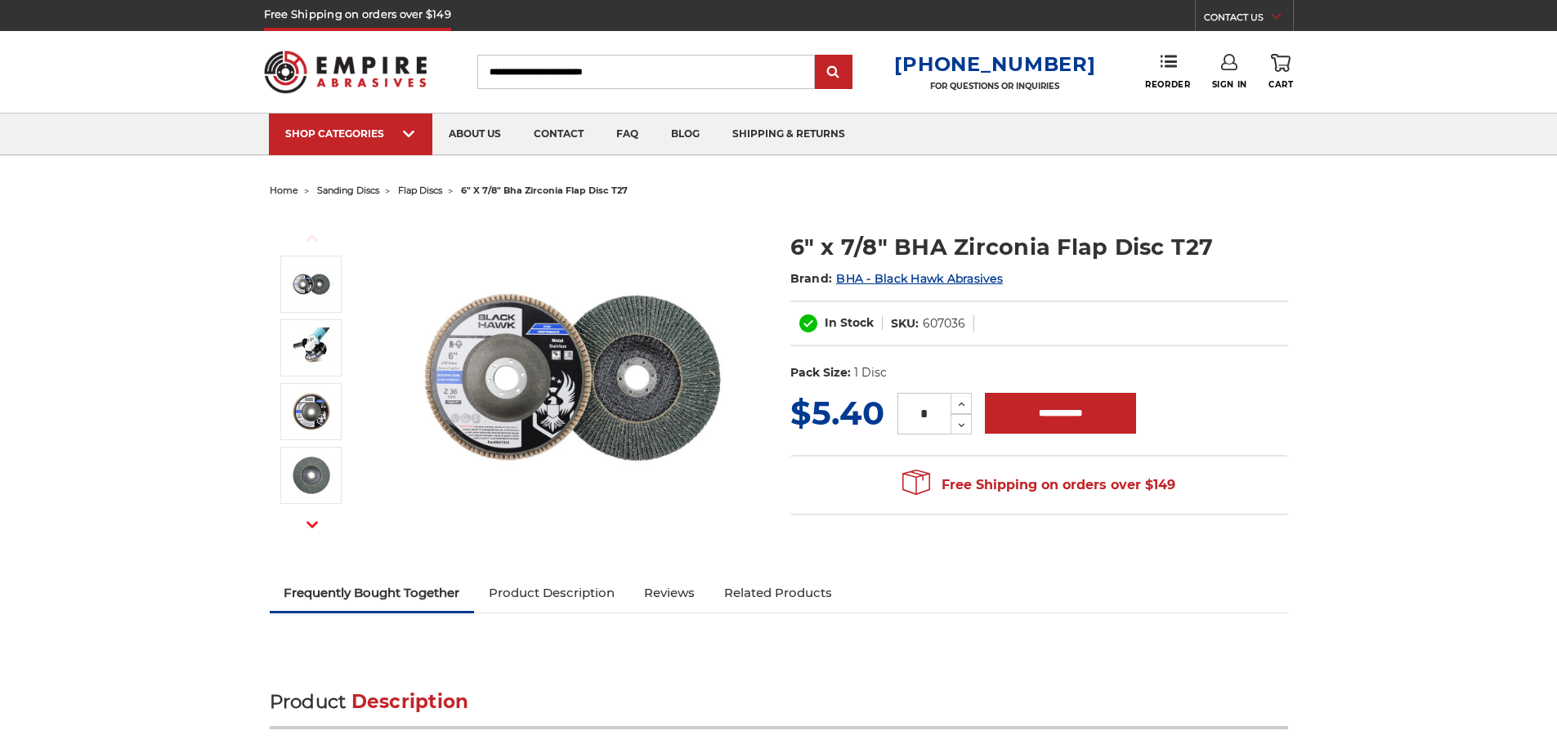 Image resolution: width=1557 pixels, height=744 pixels. What do you see at coordinates (348, 190) in the screenshot?
I see `a: sanding discs` at bounding box center [348, 190].